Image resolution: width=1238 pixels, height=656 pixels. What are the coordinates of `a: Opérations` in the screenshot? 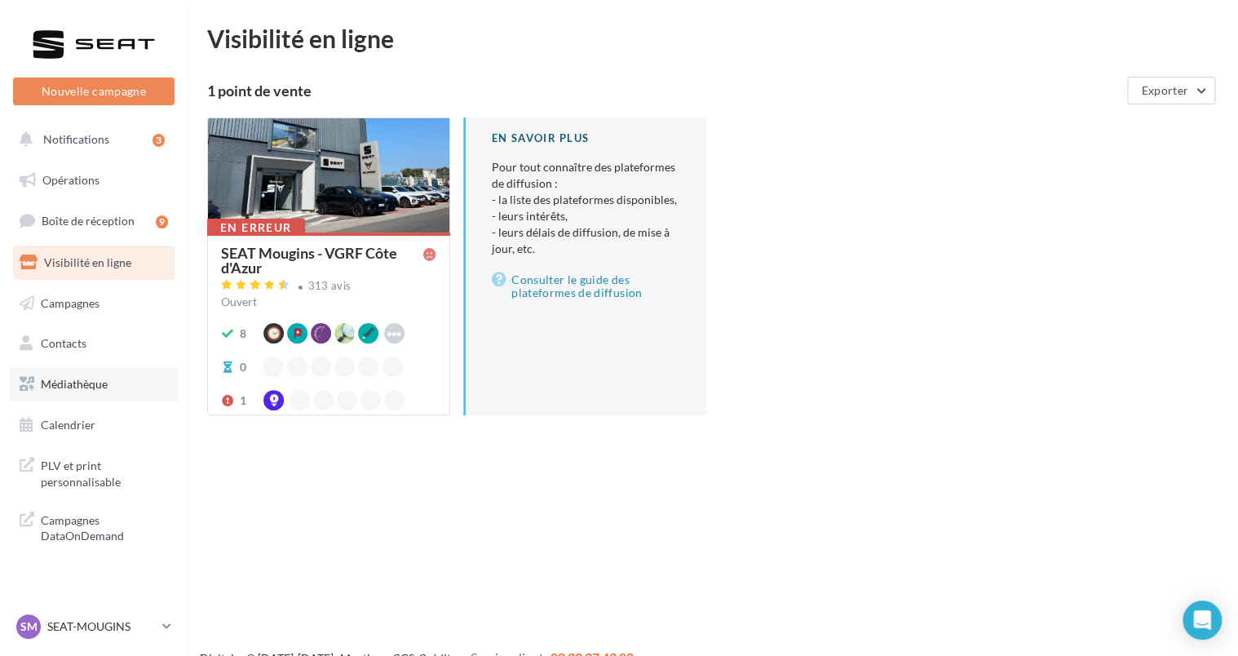 It's located at (94, 180).